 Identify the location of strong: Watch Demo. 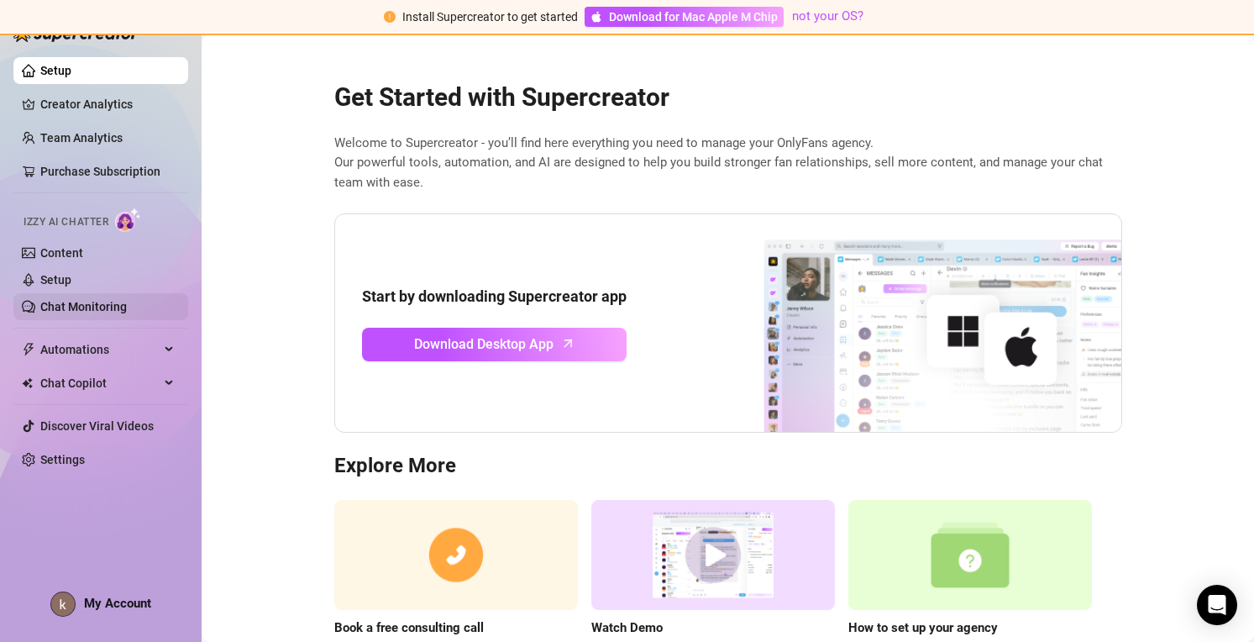
(627, 628).